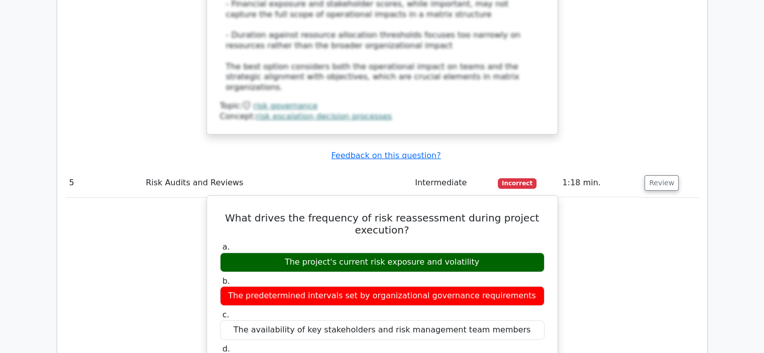 Image resolution: width=764 pixels, height=353 pixels. I want to click on h5: What drives the frequency of risk reassessment during project execution?, so click(382, 224).